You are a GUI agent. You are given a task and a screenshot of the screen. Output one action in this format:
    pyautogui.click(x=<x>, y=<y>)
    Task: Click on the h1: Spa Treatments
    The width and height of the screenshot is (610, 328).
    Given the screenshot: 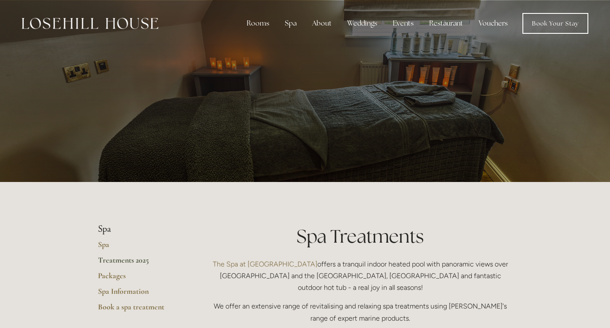 What is the action you would take?
    pyautogui.click(x=360, y=236)
    